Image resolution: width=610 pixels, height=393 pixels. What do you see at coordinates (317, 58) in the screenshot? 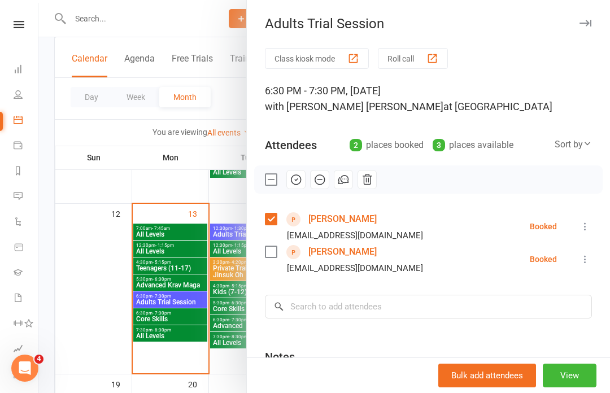
I see `button: Class kiosk mode` at bounding box center [317, 58].